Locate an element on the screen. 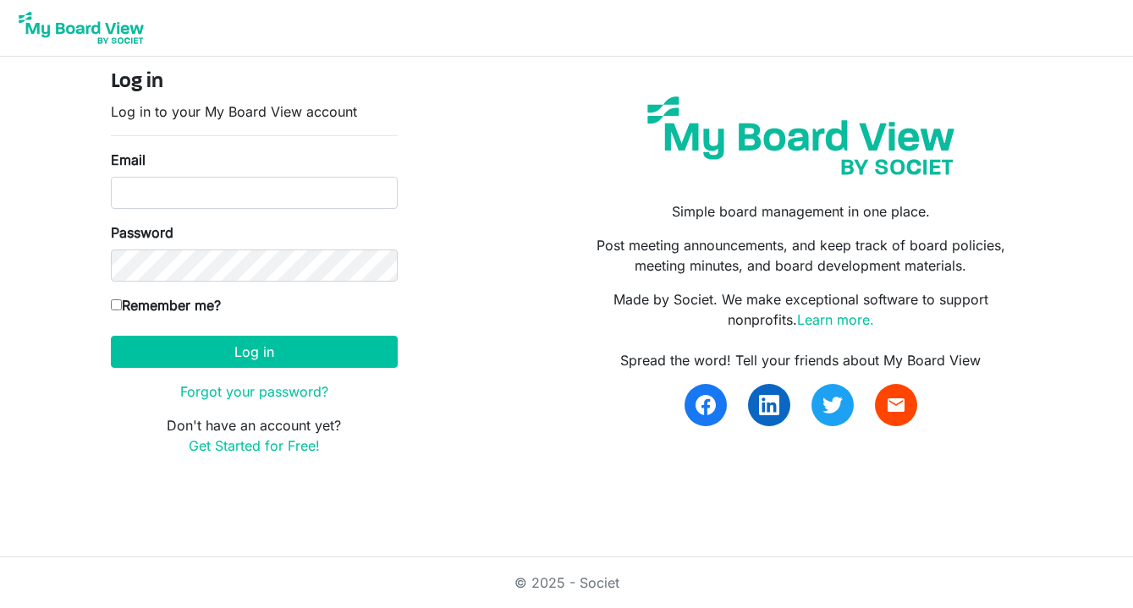  p: Made by Societ. We make exceptional software to support nonprofits. is located at coordinates (800, 310).